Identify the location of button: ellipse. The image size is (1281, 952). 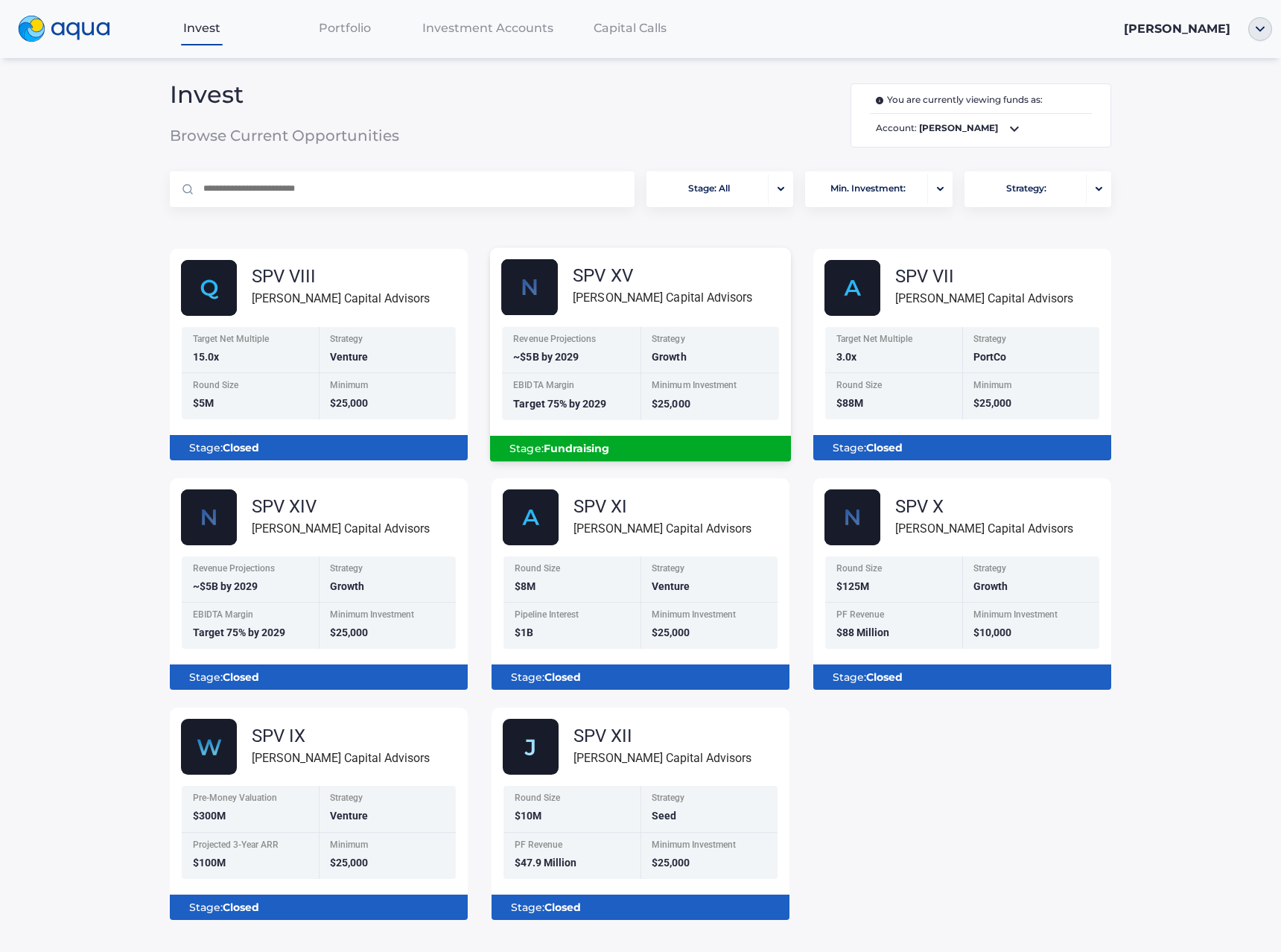
(1260, 29).